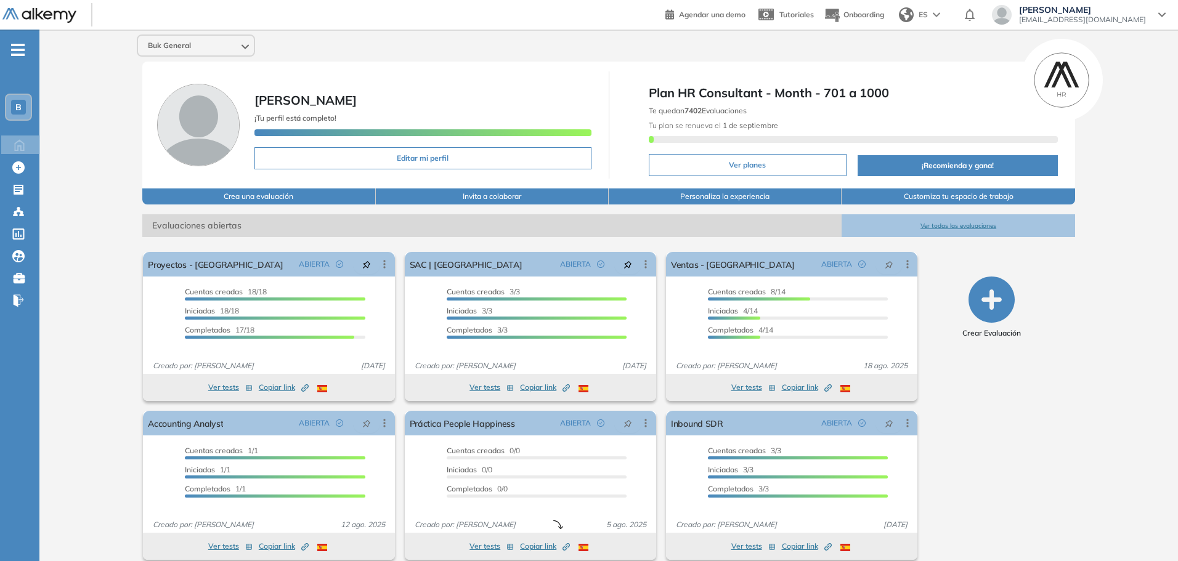 The image size is (1178, 561). Describe the element at coordinates (626, 525) in the screenshot. I see `span: 5 ago. 2025` at that location.